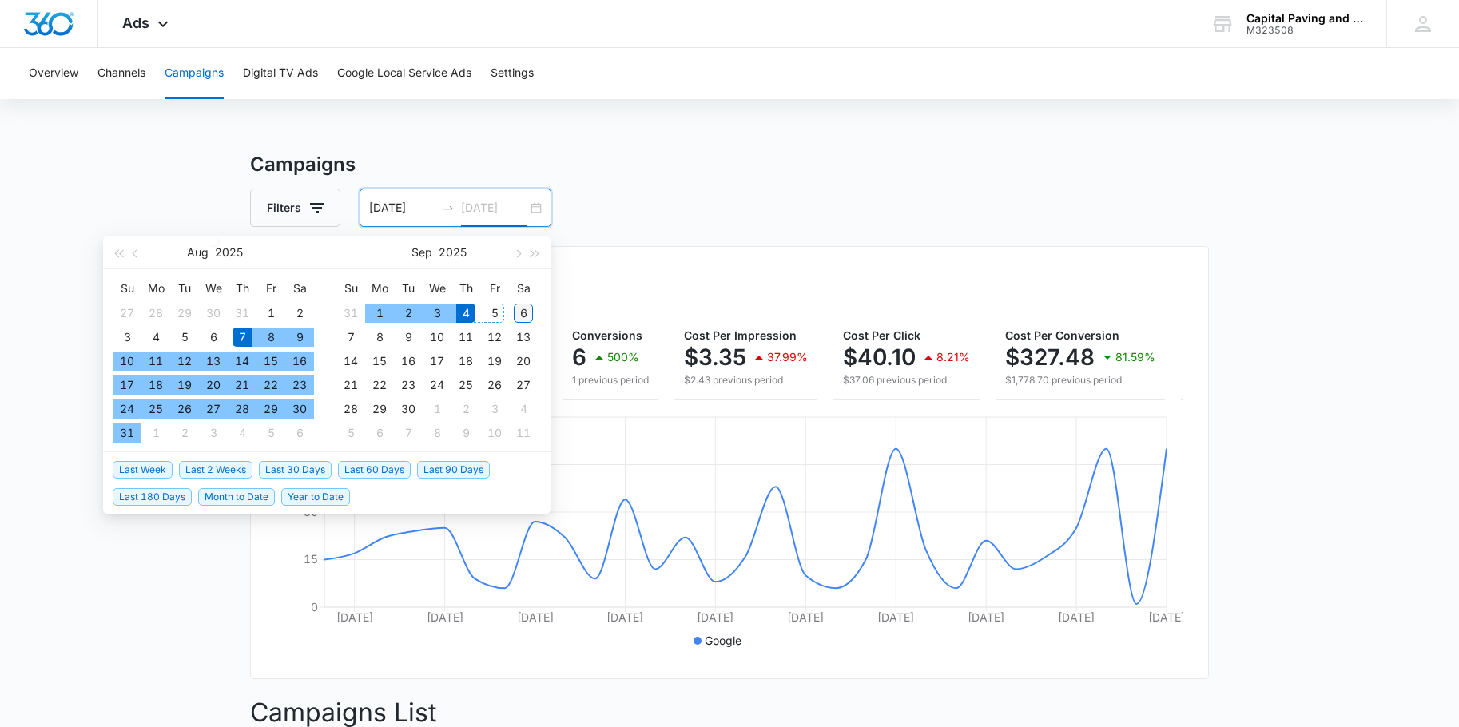 The width and height of the screenshot is (1459, 727). Describe the element at coordinates (881, 335) in the screenshot. I see `span: Cost Per Click` at that location.